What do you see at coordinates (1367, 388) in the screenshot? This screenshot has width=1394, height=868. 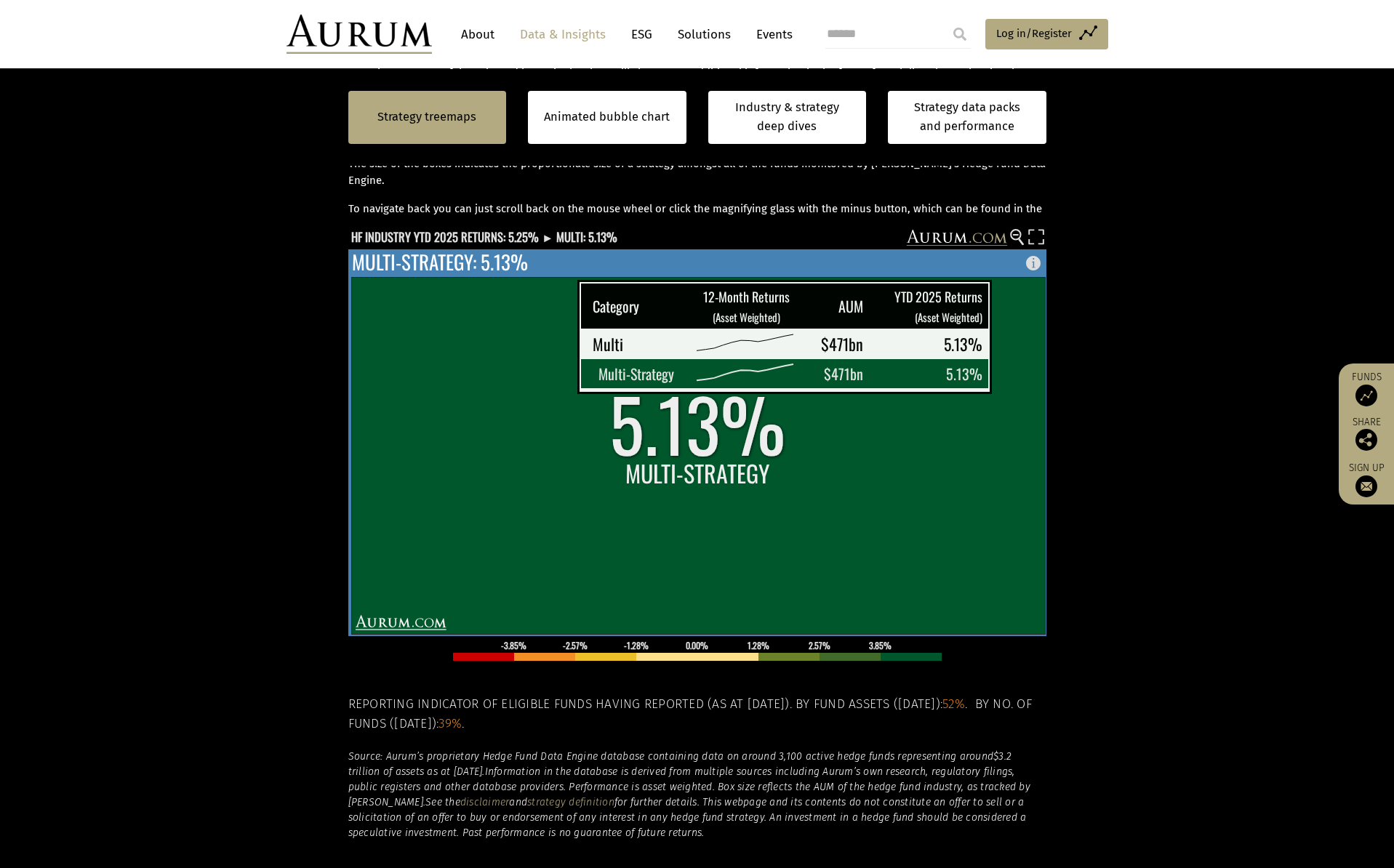 I see `a: Funds` at bounding box center [1367, 388].